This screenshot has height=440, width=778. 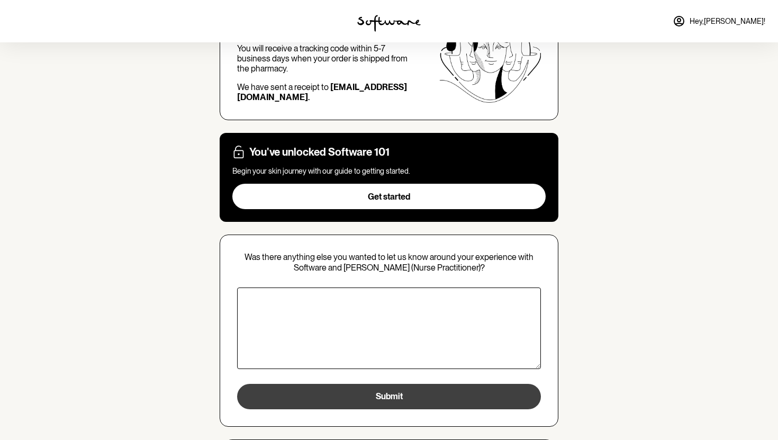 What do you see at coordinates (319, 152) in the screenshot?
I see `h5: You've unlocked Software 101` at bounding box center [319, 152].